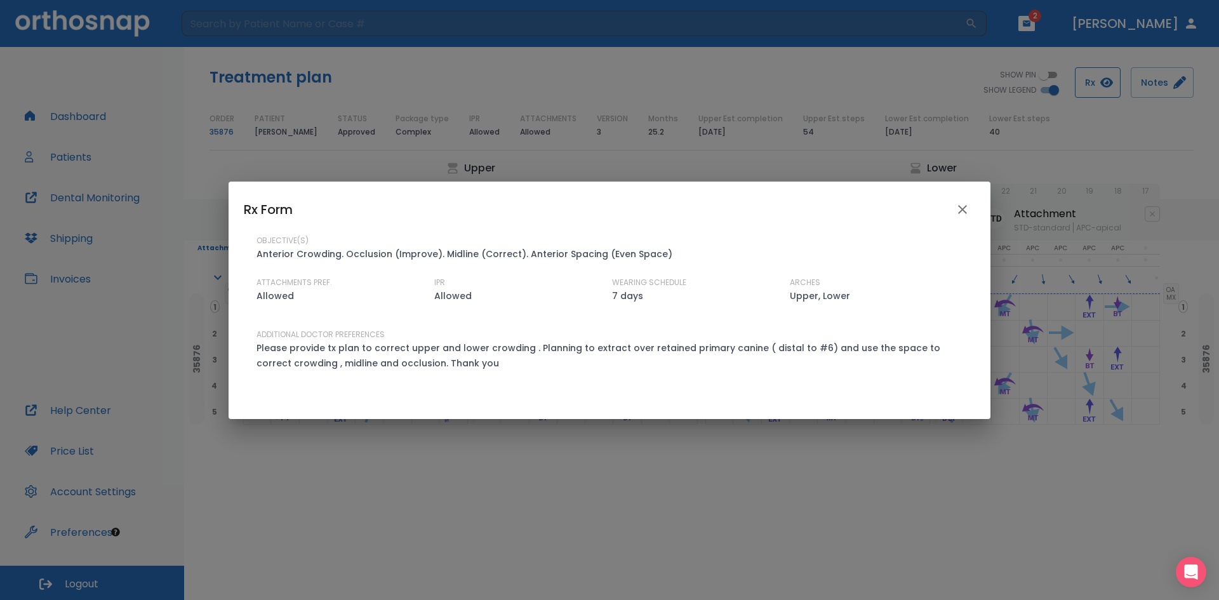 This screenshot has height=600, width=1219. What do you see at coordinates (963, 210) in the screenshot?
I see `button: close` at bounding box center [963, 210].